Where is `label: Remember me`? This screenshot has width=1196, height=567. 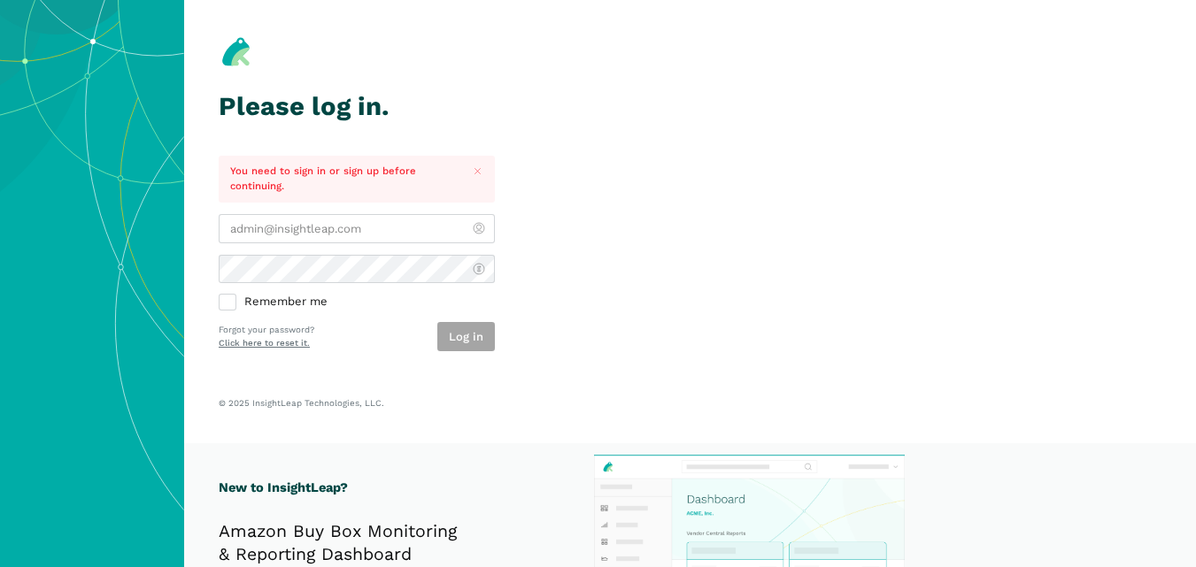
label: Remember me is located at coordinates (357, 303).